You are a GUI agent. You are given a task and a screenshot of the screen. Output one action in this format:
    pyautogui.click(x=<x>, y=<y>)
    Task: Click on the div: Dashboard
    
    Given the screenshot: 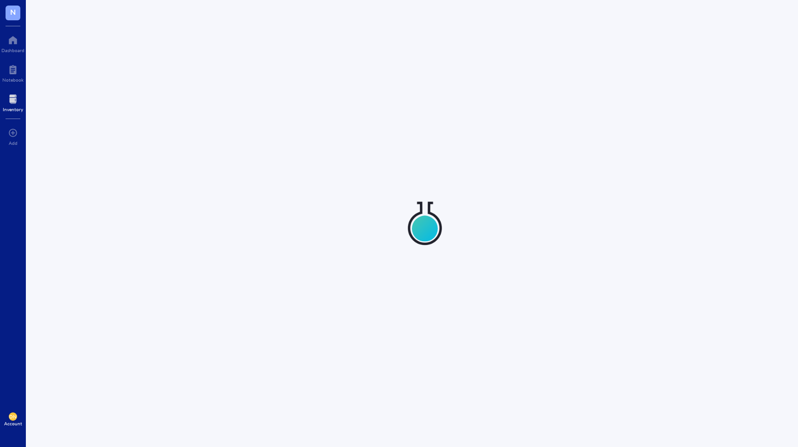 What is the action you would take?
    pyautogui.click(x=13, y=50)
    